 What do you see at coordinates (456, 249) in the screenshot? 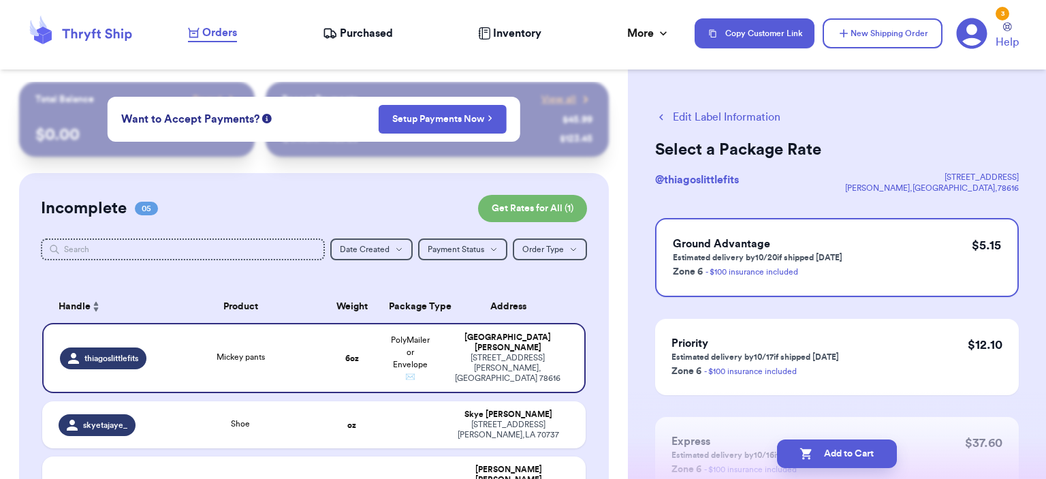
I see `span: Payment Status` at bounding box center [456, 249].